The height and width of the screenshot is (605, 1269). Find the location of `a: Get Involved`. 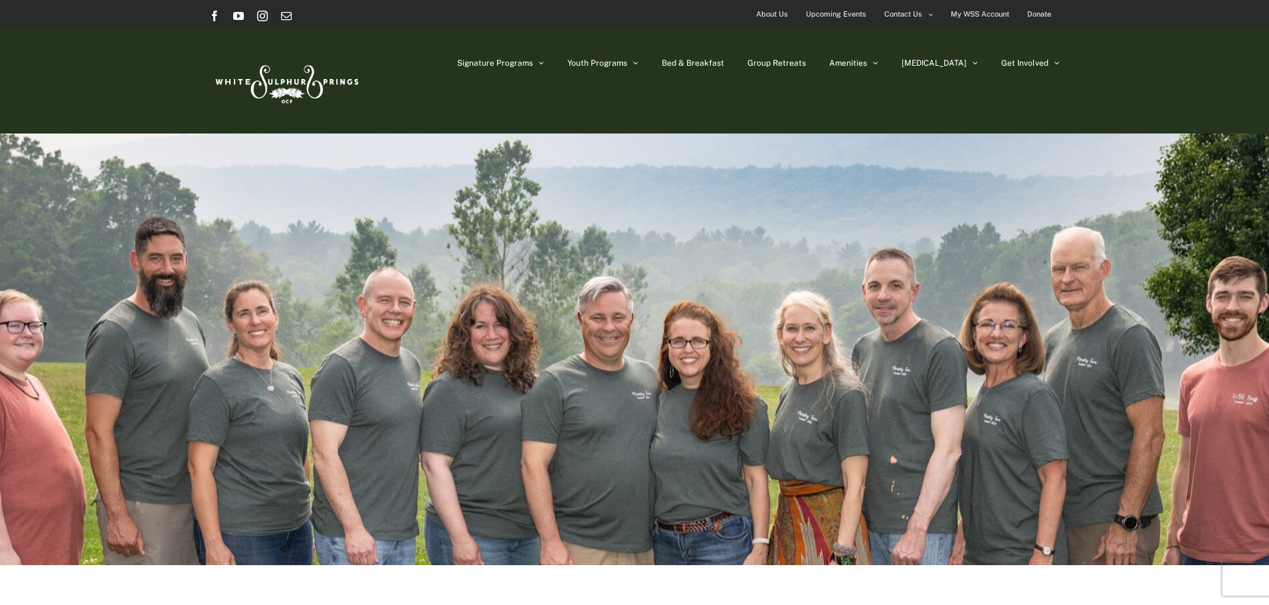

a: Get Involved is located at coordinates (1031, 63).